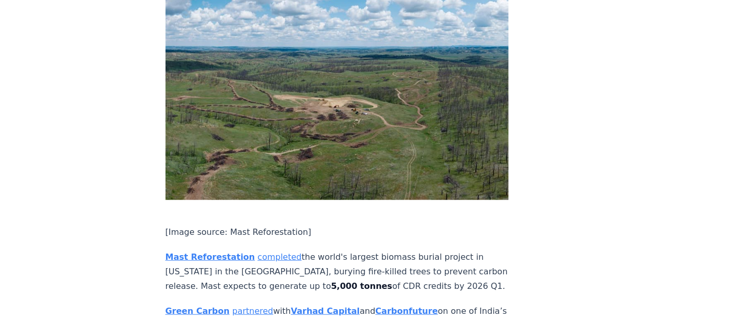  I want to click on a: Varhad Capital, so click(326, 310).